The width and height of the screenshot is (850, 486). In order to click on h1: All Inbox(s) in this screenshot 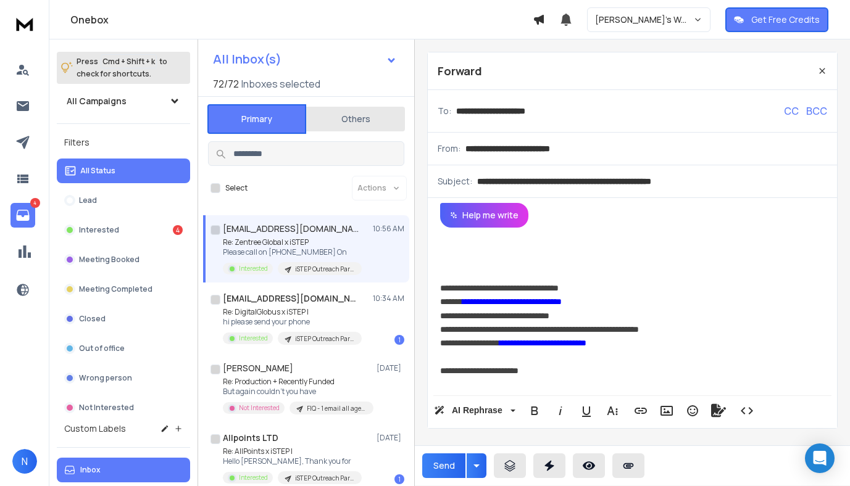, I will do `click(247, 59)`.